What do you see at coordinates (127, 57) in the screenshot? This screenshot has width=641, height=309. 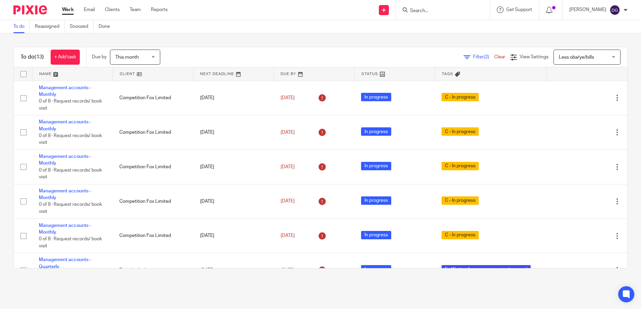 I see `span: This month` at bounding box center [127, 57].